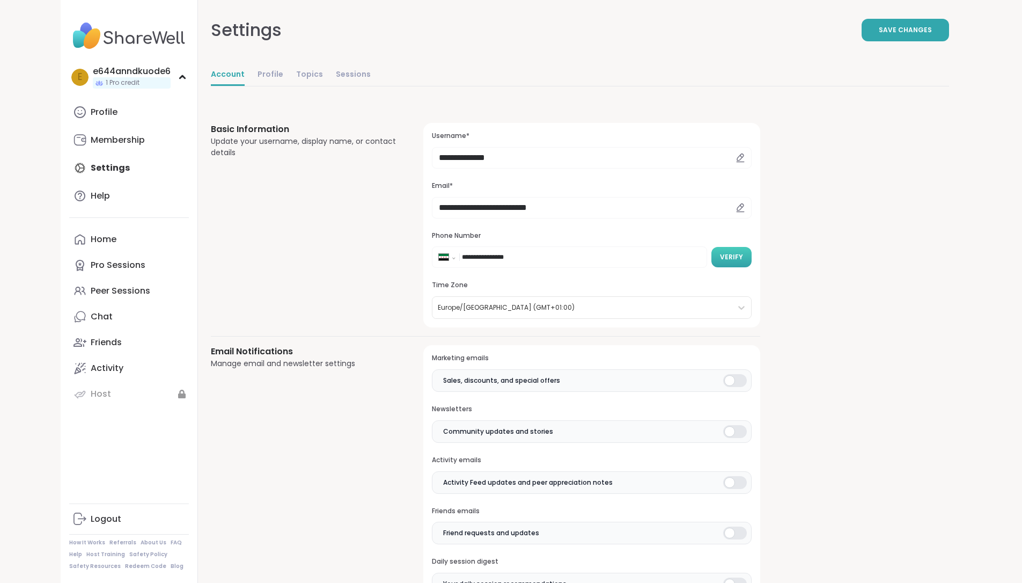 The image size is (1022, 583). What do you see at coordinates (304, 147) in the screenshot?
I see `div: Update your username, display name, or contact details` at bounding box center [304, 147].